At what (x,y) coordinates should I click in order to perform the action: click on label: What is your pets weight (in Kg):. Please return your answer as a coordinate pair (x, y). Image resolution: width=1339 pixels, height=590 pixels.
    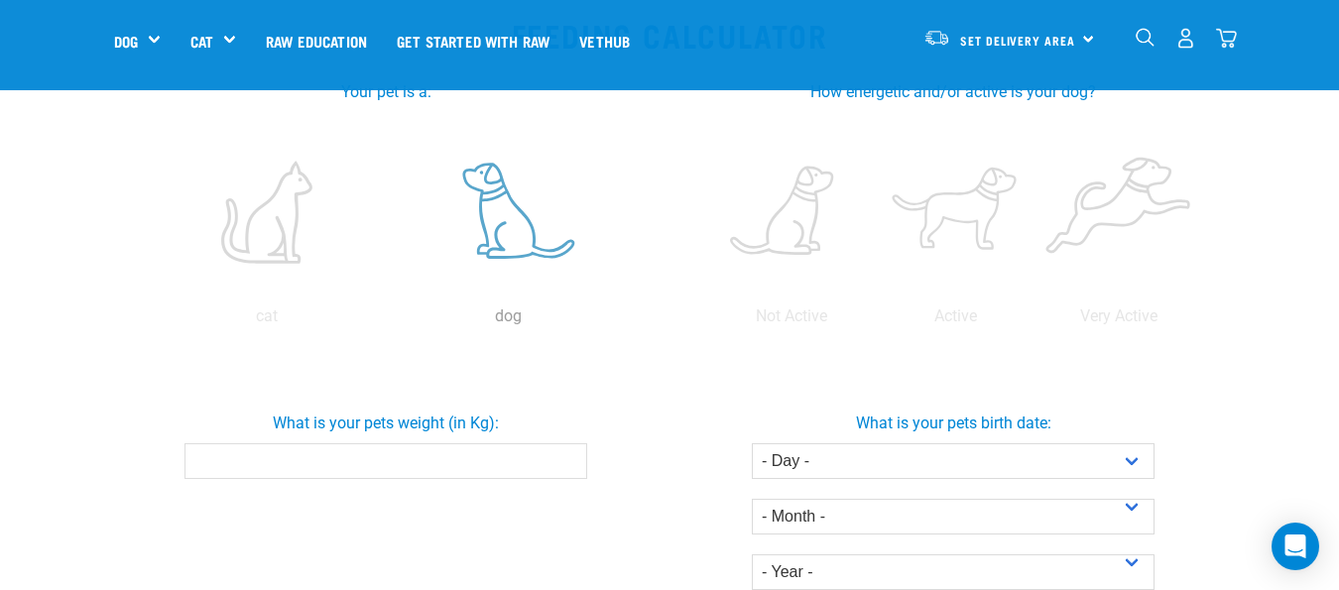
    Looking at the image, I should click on (386, 423).